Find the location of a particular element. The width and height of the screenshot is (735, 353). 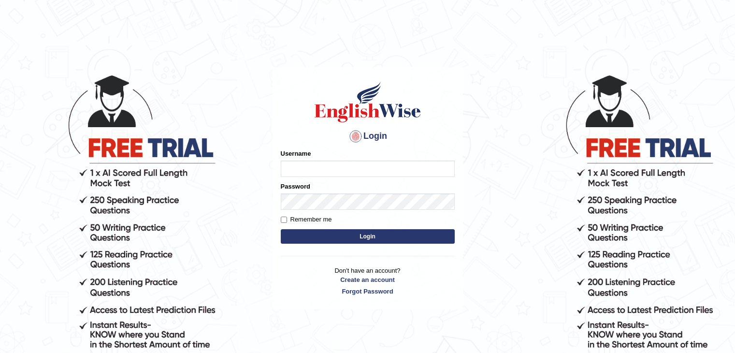

h4: Login is located at coordinates (368, 136).